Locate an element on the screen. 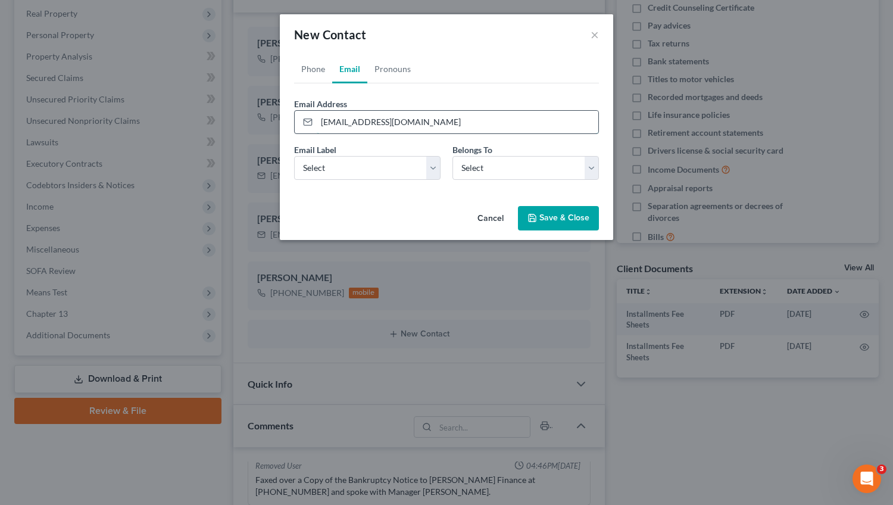  input: Email Address is located at coordinates (457, 122).